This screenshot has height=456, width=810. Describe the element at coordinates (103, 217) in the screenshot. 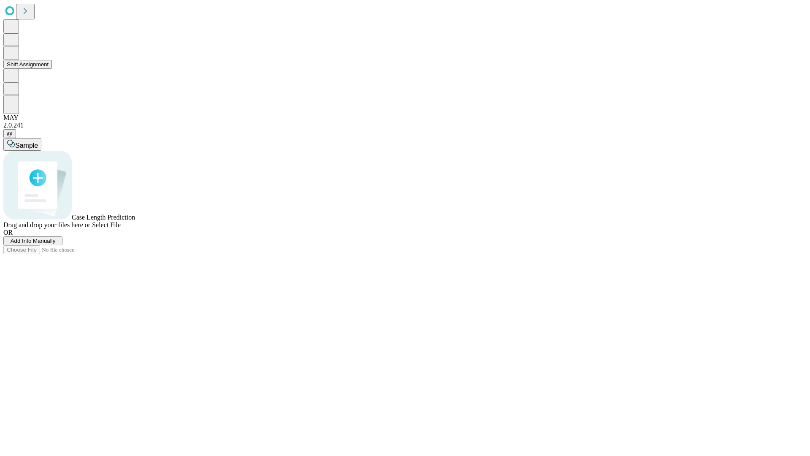

I see `span: Case Length Prediction` at that location.